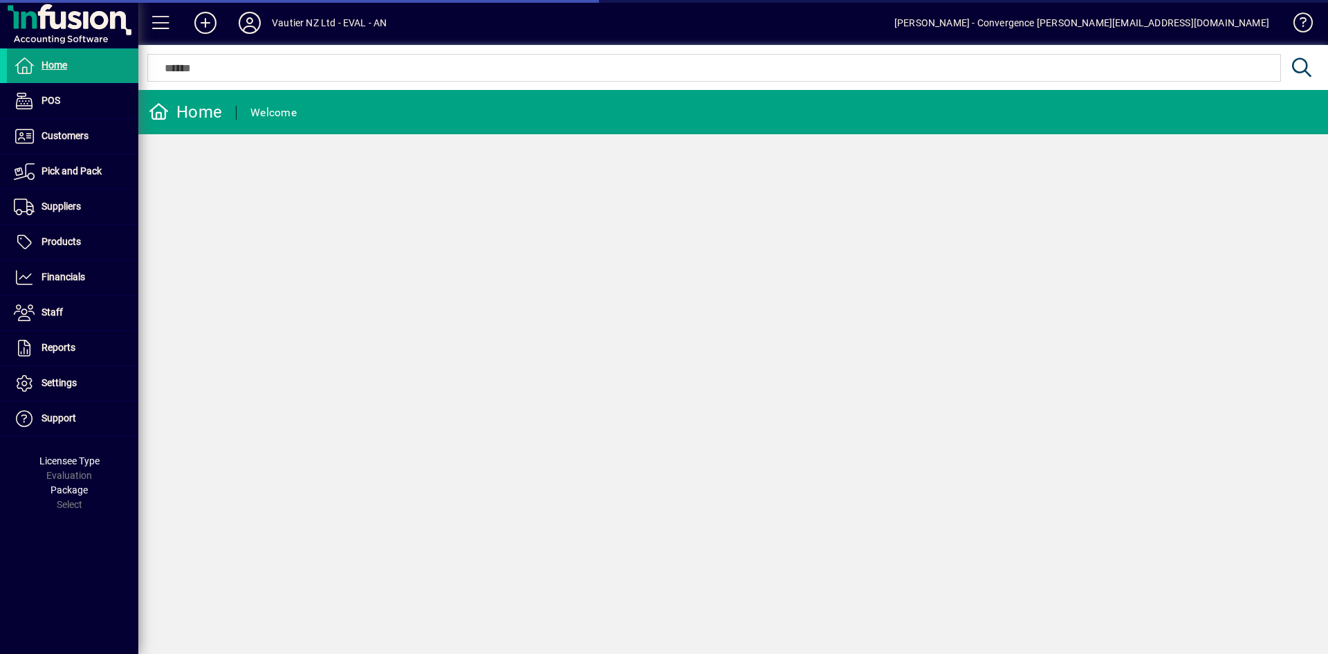 The width and height of the screenshot is (1328, 654). I want to click on button: Profile, so click(250, 23).